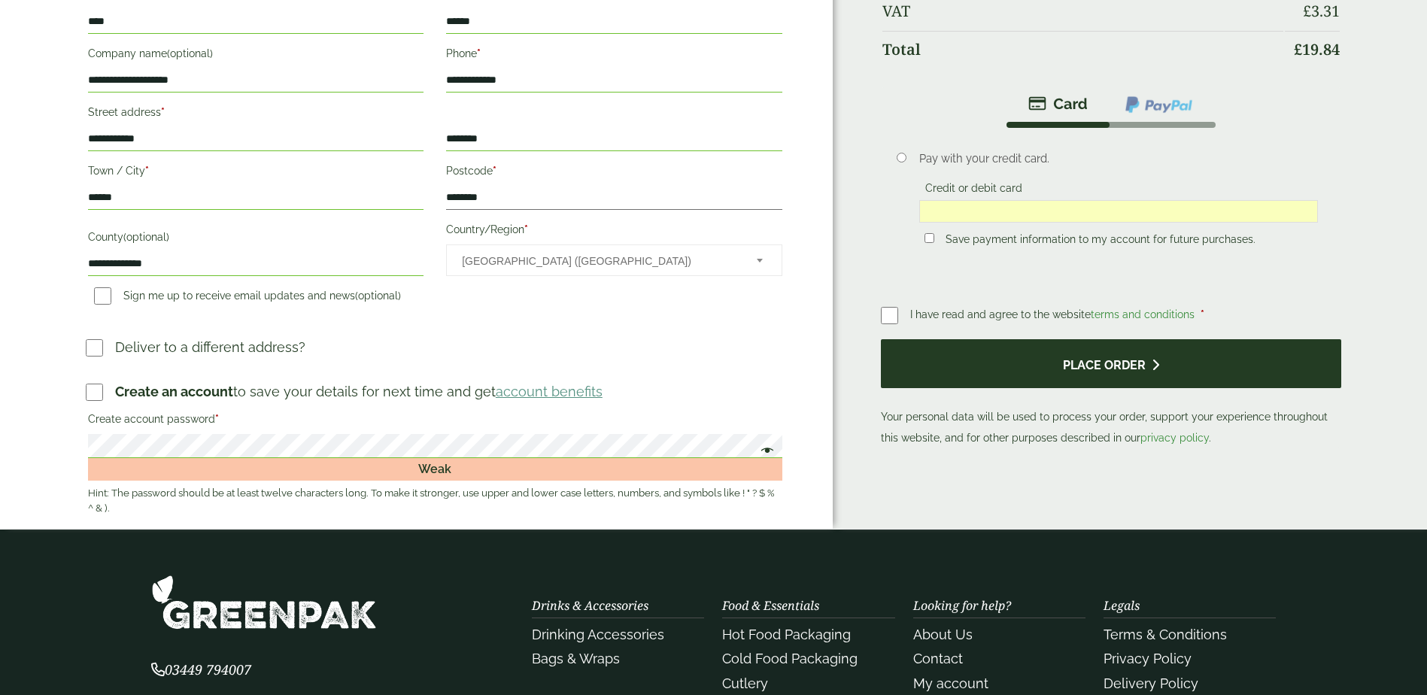 The height and width of the screenshot is (695, 1427). Describe the element at coordinates (575, 658) in the screenshot. I see `a: Bags & Wraps` at that location.